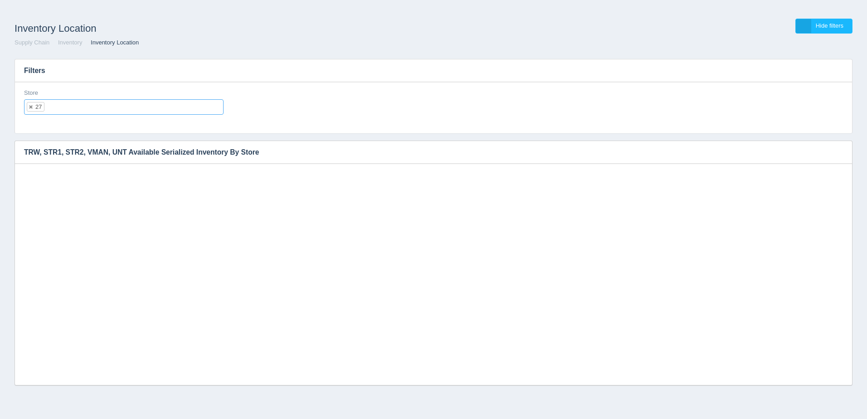 The height and width of the screenshot is (419, 867). Describe the element at coordinates (433, 71) in the screenshot. I see `h3: Filters` at that location.